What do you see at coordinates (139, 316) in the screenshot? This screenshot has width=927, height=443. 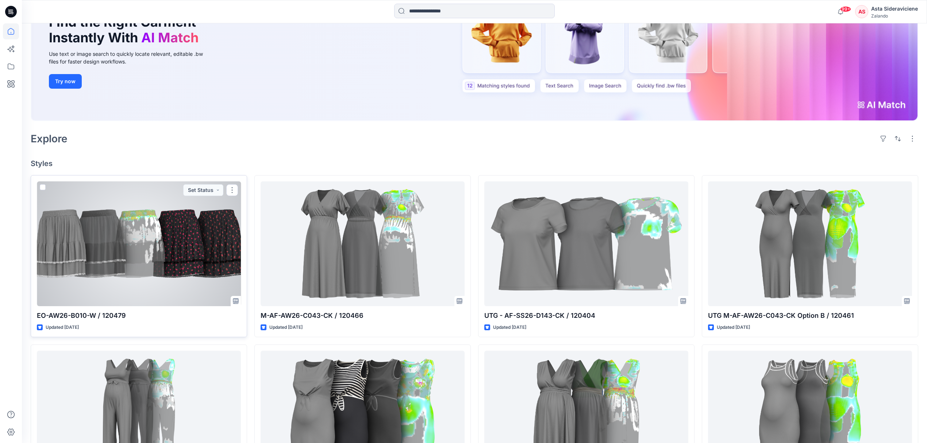 I see `p: EO-AW26-B010-W / 120479` at bounding box center [139, 316].